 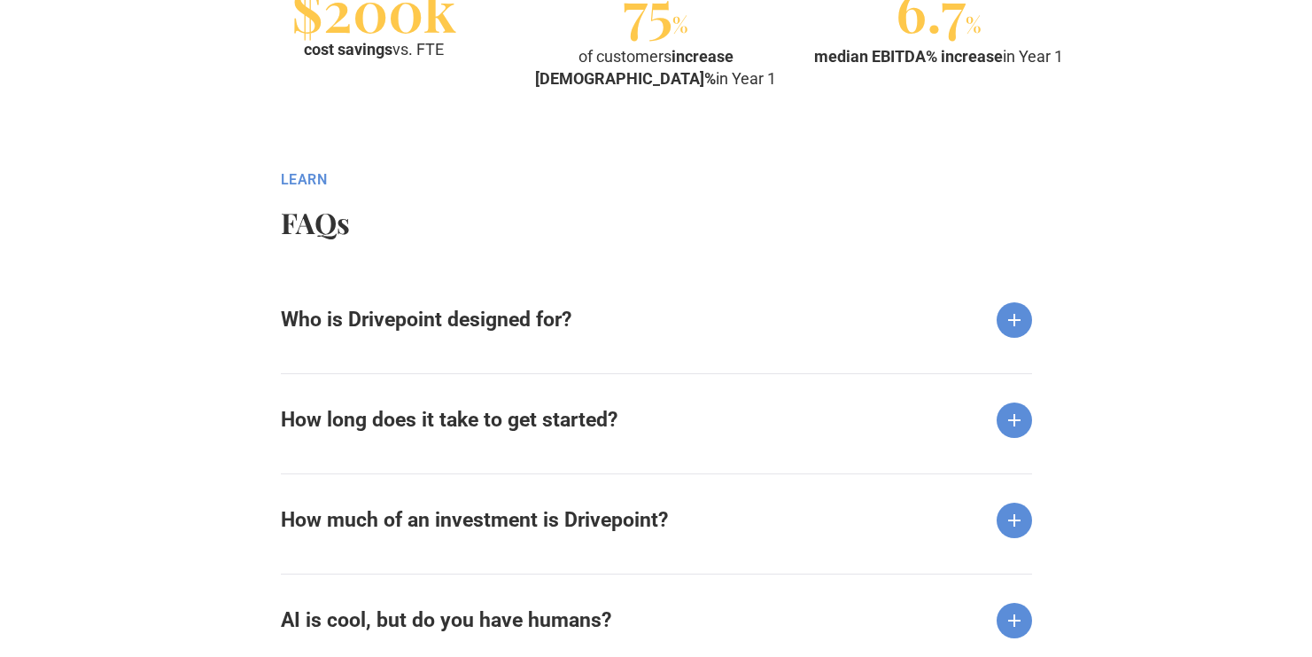 I want to click on div: of customers in Year 1, so click(x=656, y=67).